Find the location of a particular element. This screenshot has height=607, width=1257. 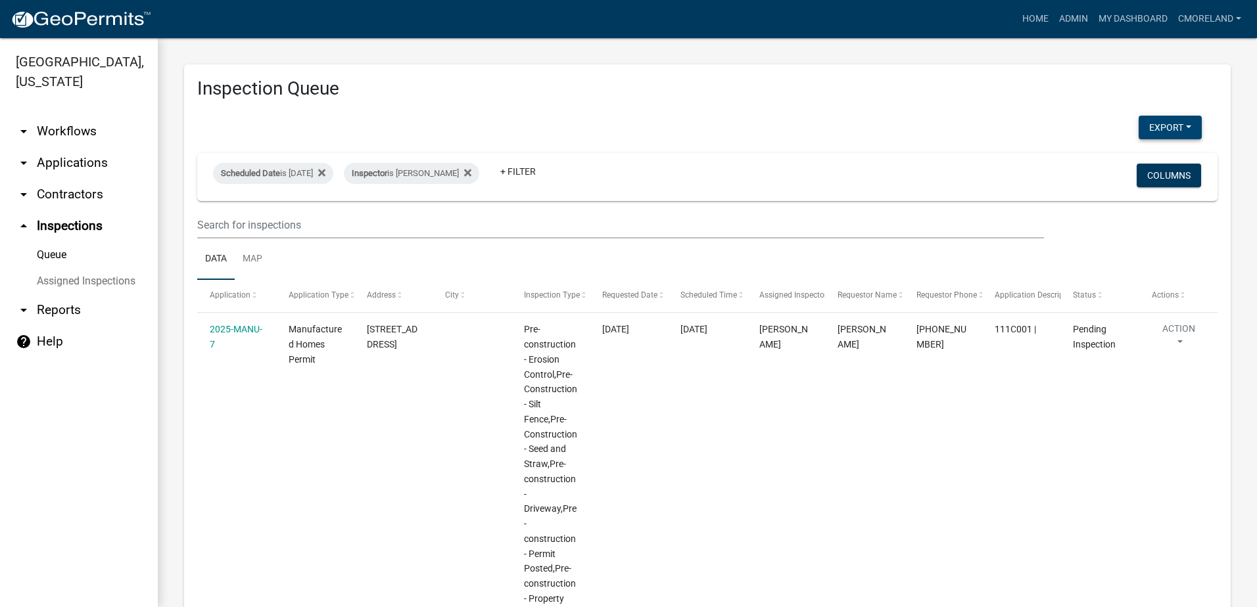

datatable-header-cell: Requestor Name is located at coordinates (864, 296).